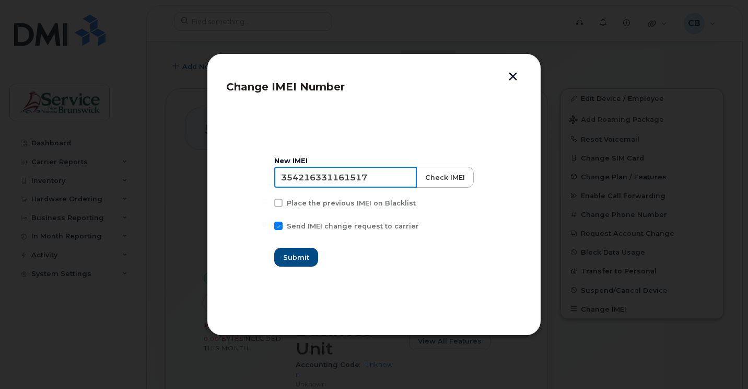 This screenshot has height=389, width=748. Describe the element at coordinates (264, 201) in the screenshot. I see `input: Place the previous IMEI on Blacklist` at that location.